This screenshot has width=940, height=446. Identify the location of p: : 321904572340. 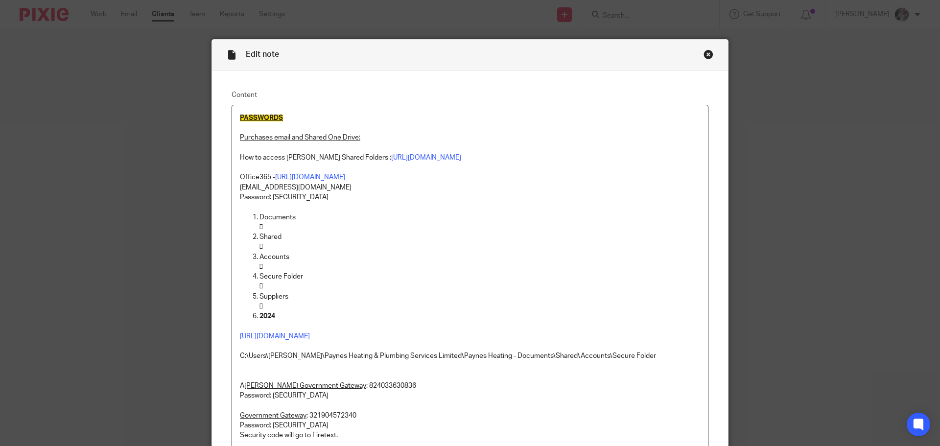
(470, 416).